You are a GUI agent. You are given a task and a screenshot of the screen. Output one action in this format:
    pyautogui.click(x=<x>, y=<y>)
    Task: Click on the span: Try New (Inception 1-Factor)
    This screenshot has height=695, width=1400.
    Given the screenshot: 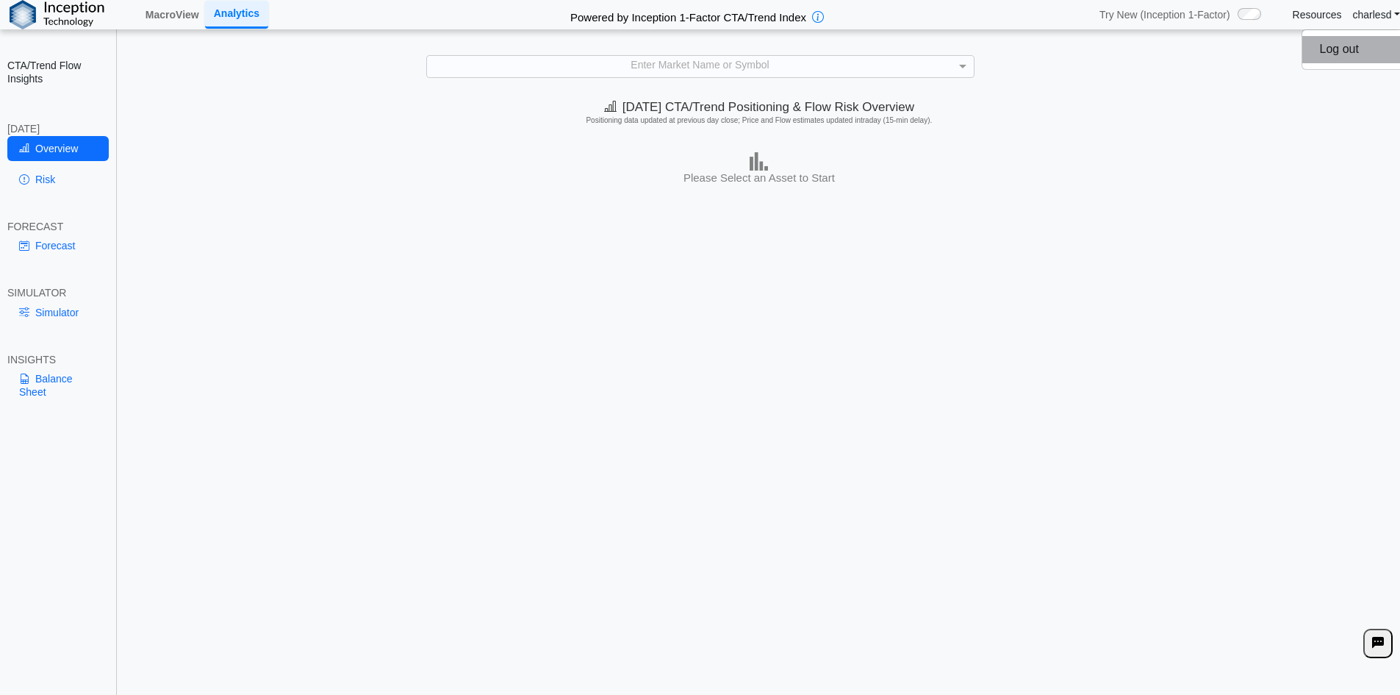 What is the action you would take?
    pyautogui.click(x=1165, y=15)
    